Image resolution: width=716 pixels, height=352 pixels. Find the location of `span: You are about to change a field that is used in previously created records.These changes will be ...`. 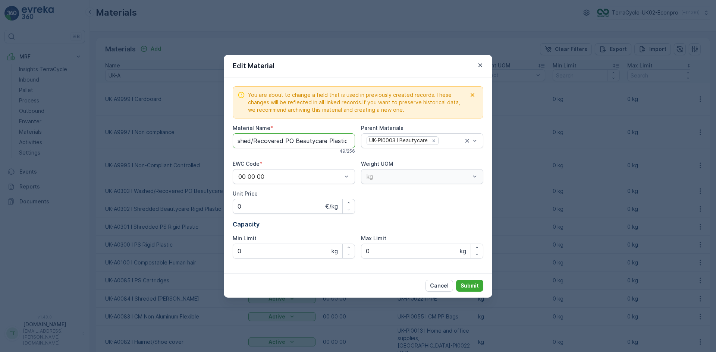

span: You are about to change a field that is used in previously created records.These changes will be ... is located at coordinates (357, 102).